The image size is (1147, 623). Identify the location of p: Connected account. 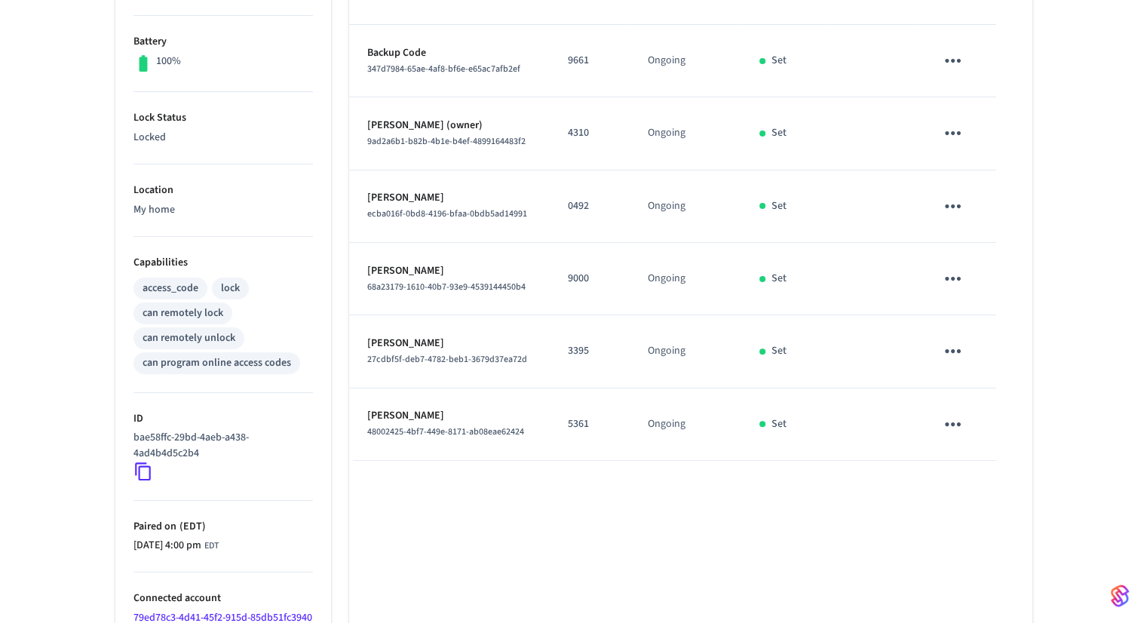
(223, 598).